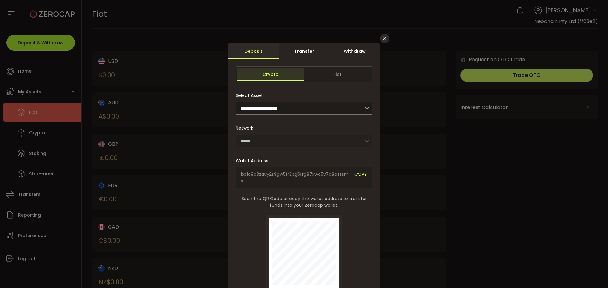 This screenshot has height=288, width=608. I want to click on span: COPY, so click(360, 178).